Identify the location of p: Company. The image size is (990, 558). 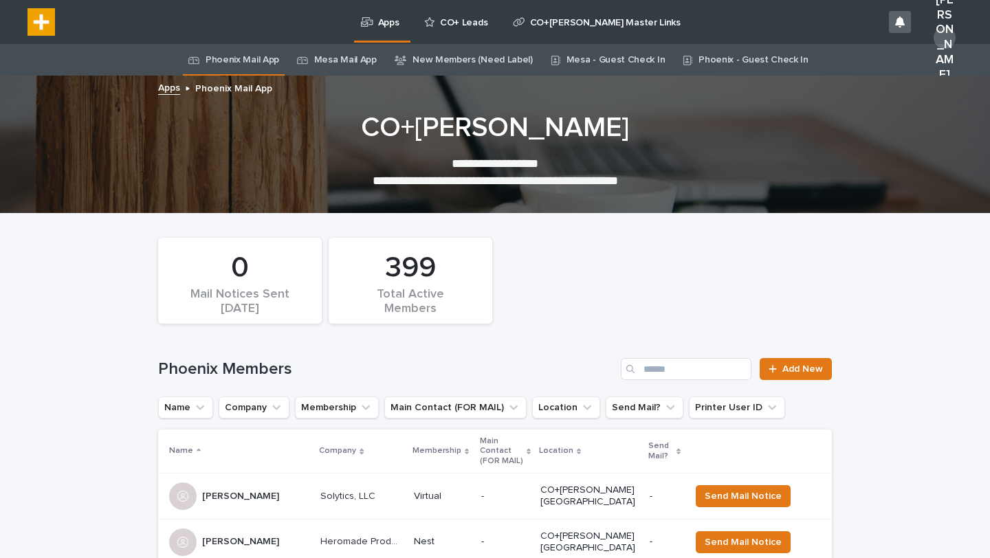
(337, 451).